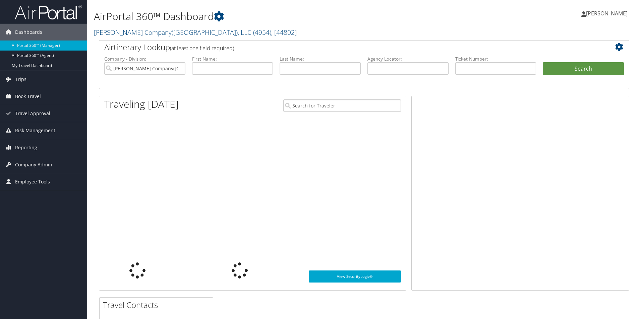 This screenshot has width=641, height=319. I want to click on label: Agency Locator:, so click(408, 59).